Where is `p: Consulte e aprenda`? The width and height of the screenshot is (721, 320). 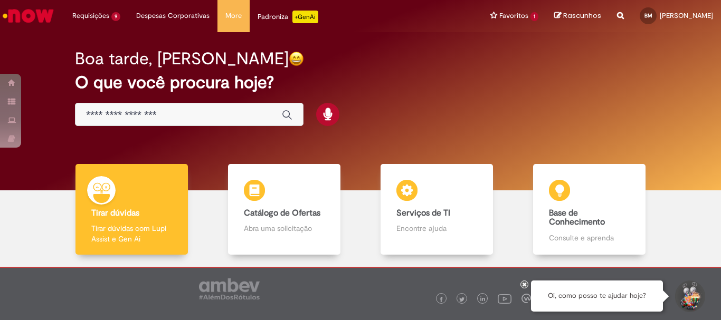
p: Consulte e aprenda is located at coordinates (589, 238).